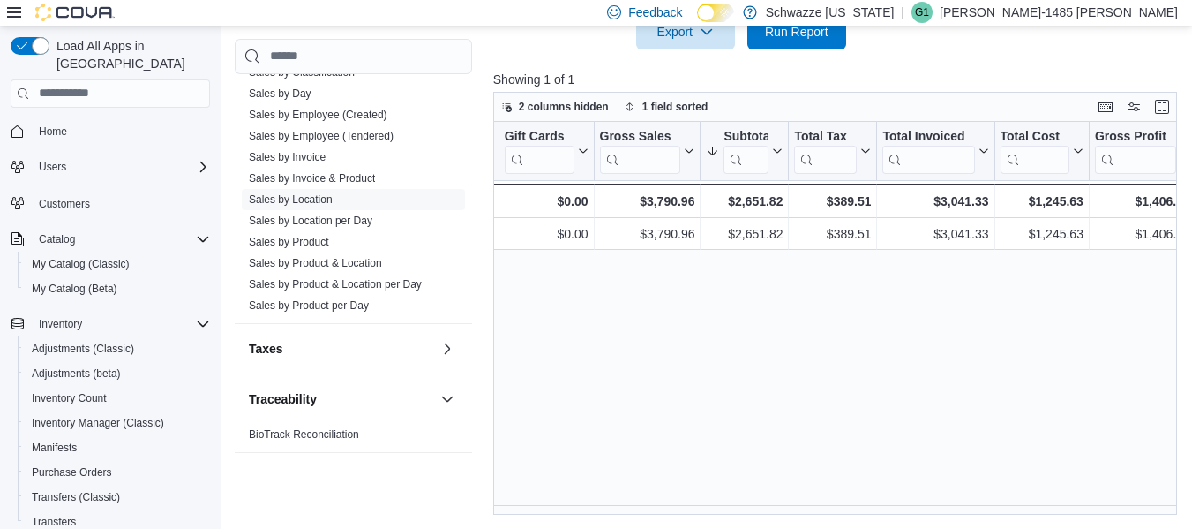 The width and height of the screenshot is (1192, 529). I want to click on span: Customers, so click(64, 204).